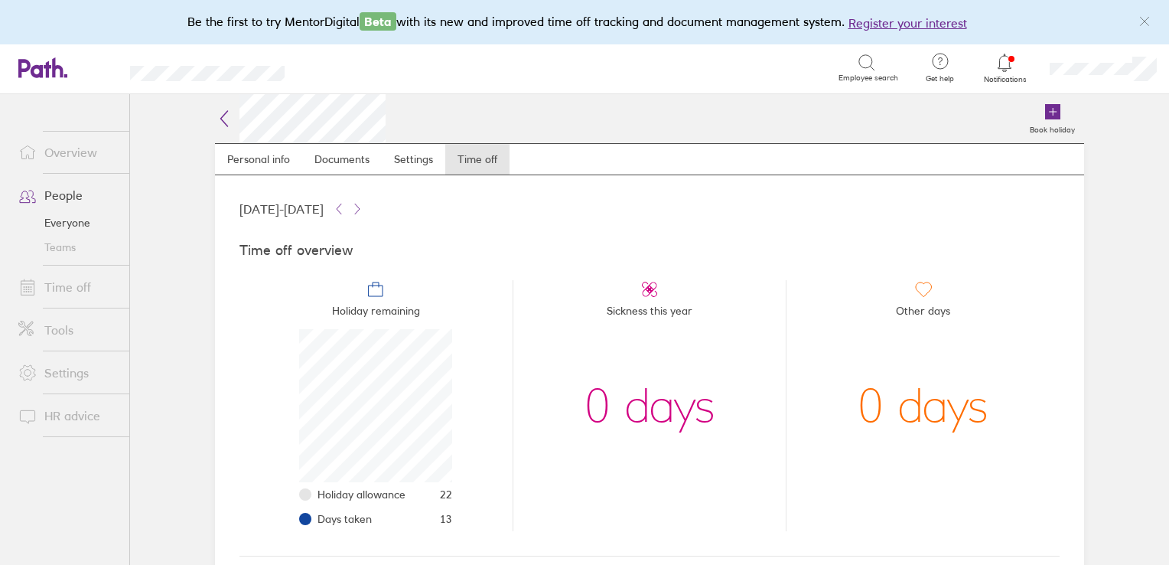  I want to click on div: Search, so click(345, 67).